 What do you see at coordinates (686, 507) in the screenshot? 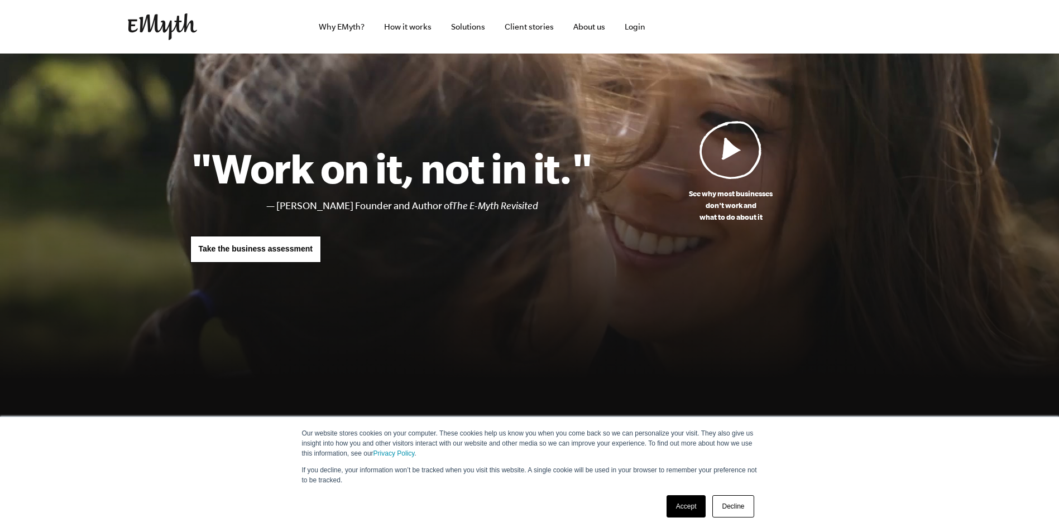
I see `a: Accept` at bounding box center [686, 507].